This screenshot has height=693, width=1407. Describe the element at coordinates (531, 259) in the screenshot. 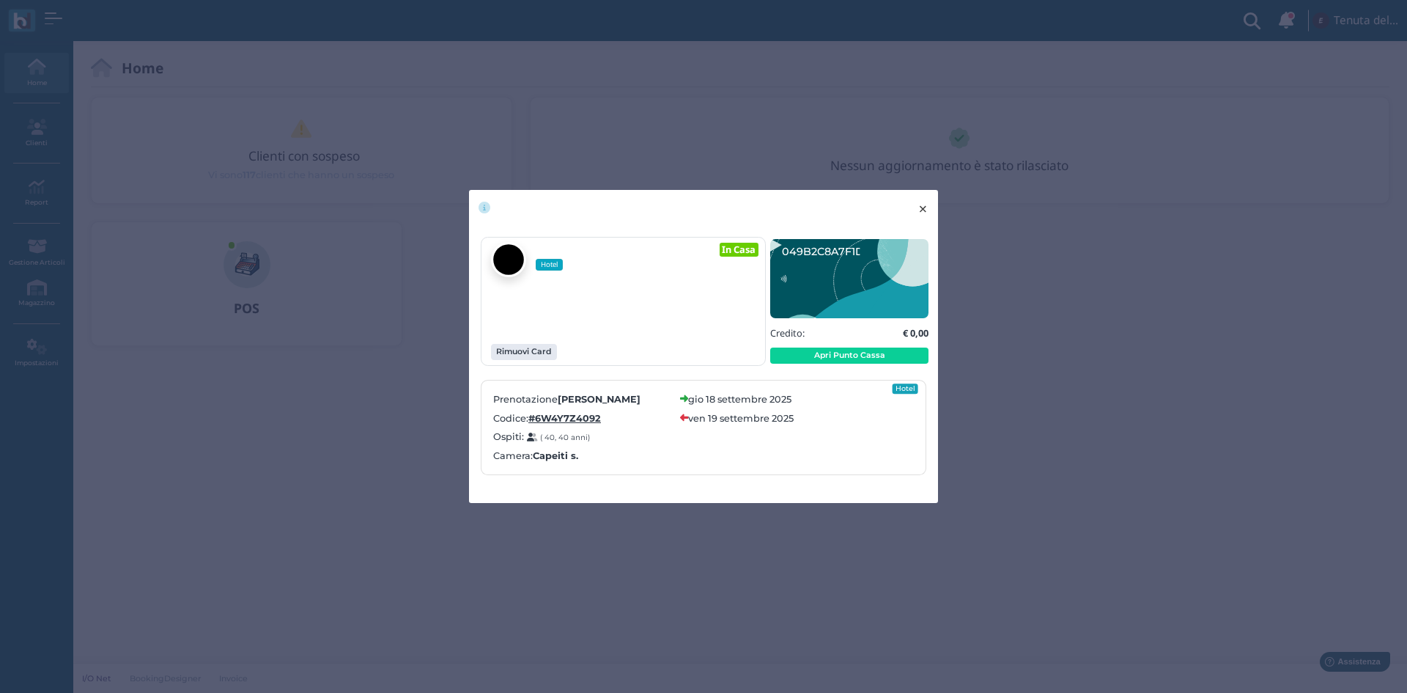

I see `a: Hotel` at that location.